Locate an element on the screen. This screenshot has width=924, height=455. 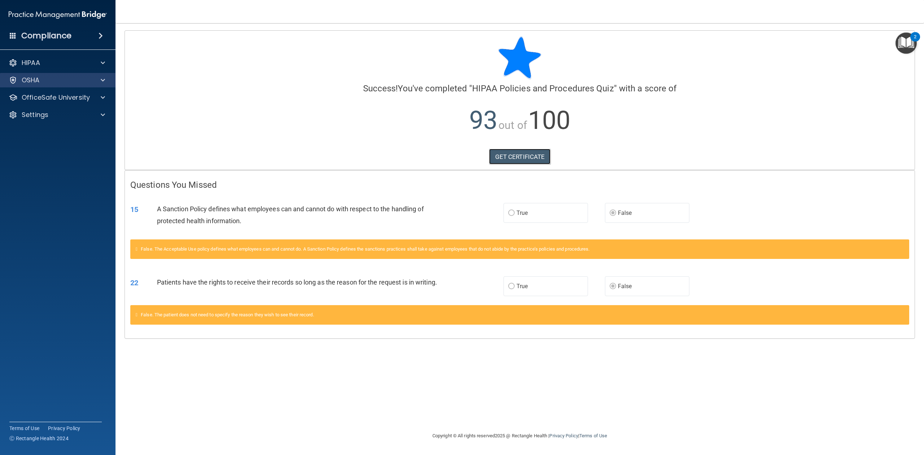
p: OfficeSafe University is located at coordinates (56, 97).